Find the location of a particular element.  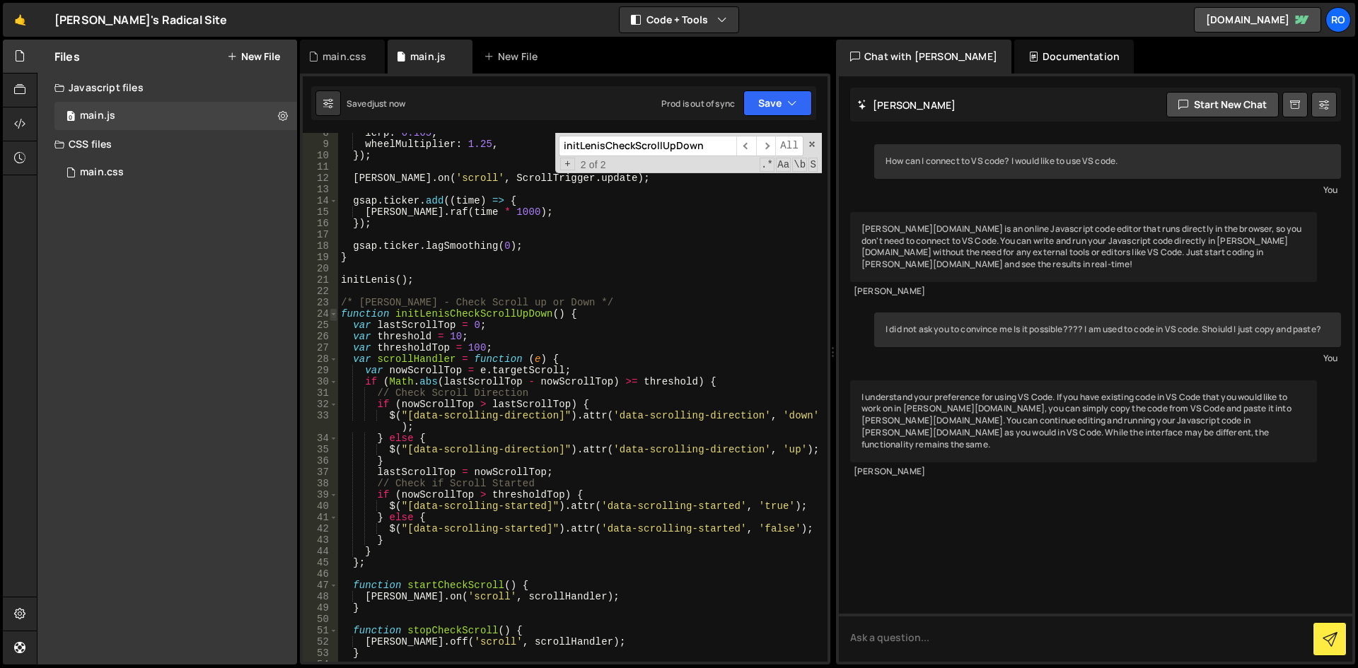

div: 42 is located at coordinates (320, 529).